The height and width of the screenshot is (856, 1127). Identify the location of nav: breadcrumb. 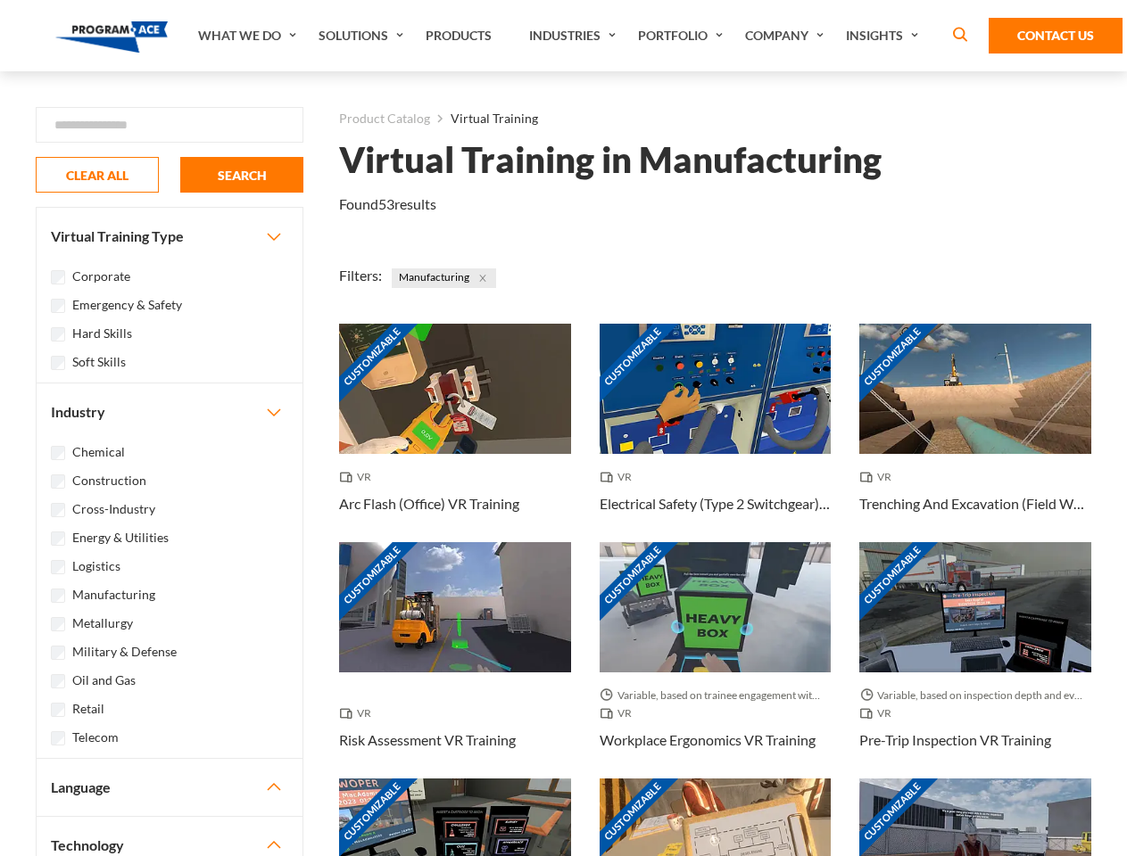
(715, 119).